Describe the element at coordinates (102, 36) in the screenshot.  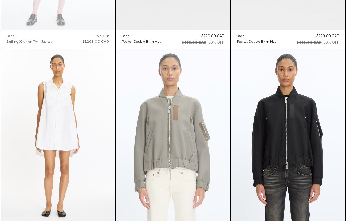
I see `div: Sold out` at that location.